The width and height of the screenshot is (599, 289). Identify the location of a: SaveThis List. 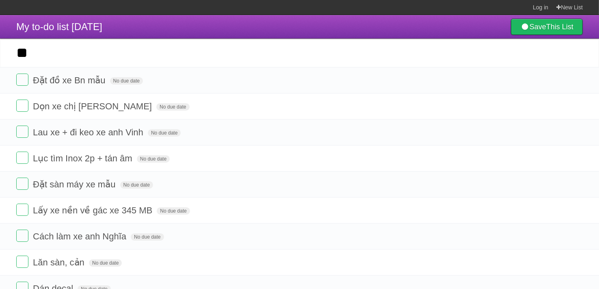
(546, 27).